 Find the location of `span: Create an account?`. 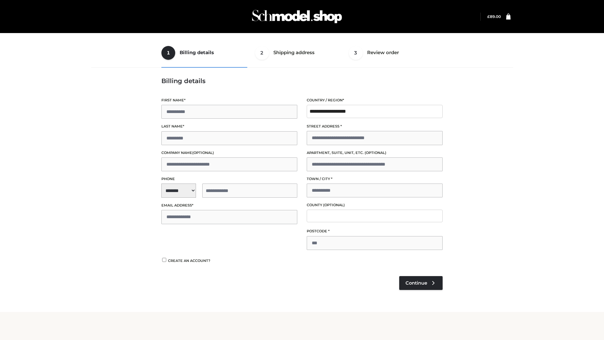

span: Create an account? is located at coordinates (189, 260).